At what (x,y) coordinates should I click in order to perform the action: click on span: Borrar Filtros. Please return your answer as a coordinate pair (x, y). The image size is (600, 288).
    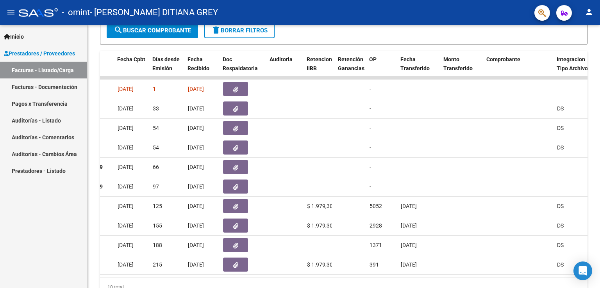
    Looking at the image, I should click on (240, 30).